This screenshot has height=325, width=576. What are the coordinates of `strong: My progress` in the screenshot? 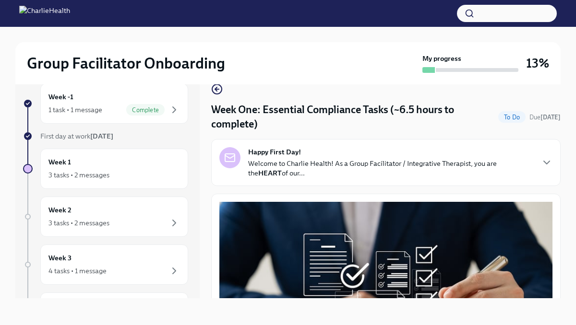 It's located at (441, 59).